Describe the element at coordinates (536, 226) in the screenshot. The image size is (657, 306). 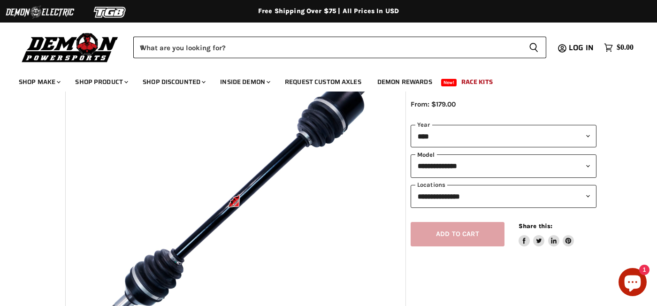
I see `span: Share this:` at that location.